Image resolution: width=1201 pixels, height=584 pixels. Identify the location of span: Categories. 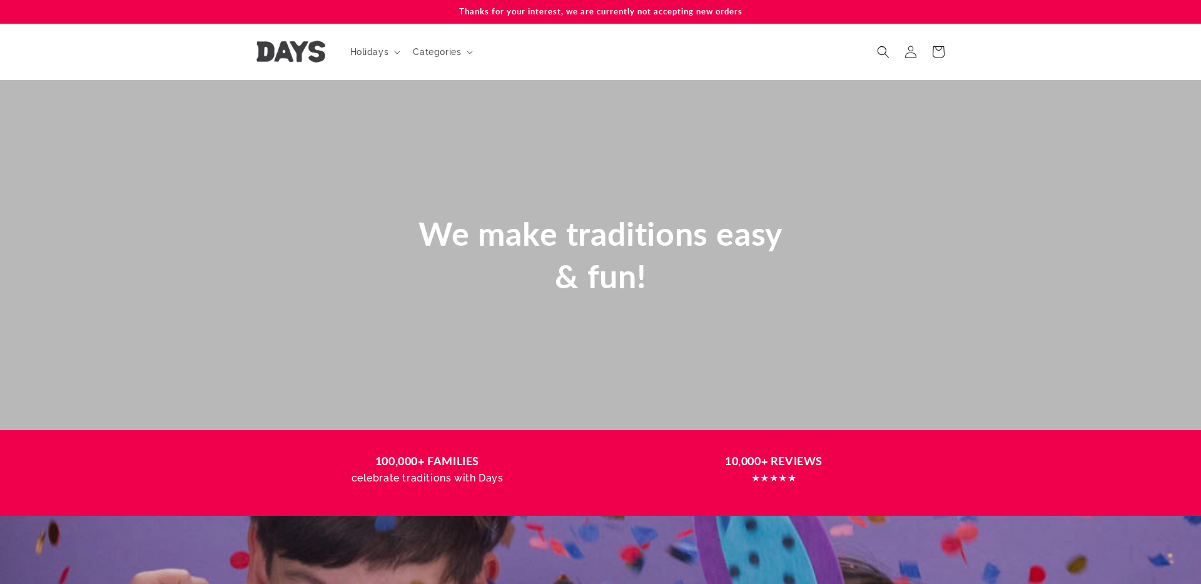
(437, 52).